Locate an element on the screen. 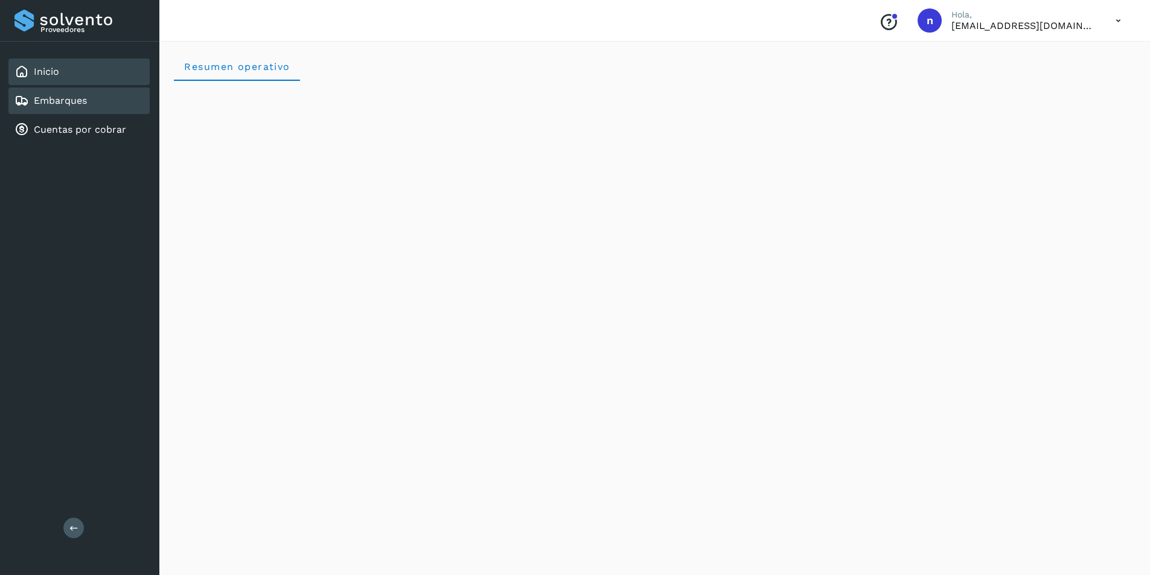 The height and width of the screenshot is (575, 1150). p: nchavez@aeo.mx is located at coordinates (1023, 25).